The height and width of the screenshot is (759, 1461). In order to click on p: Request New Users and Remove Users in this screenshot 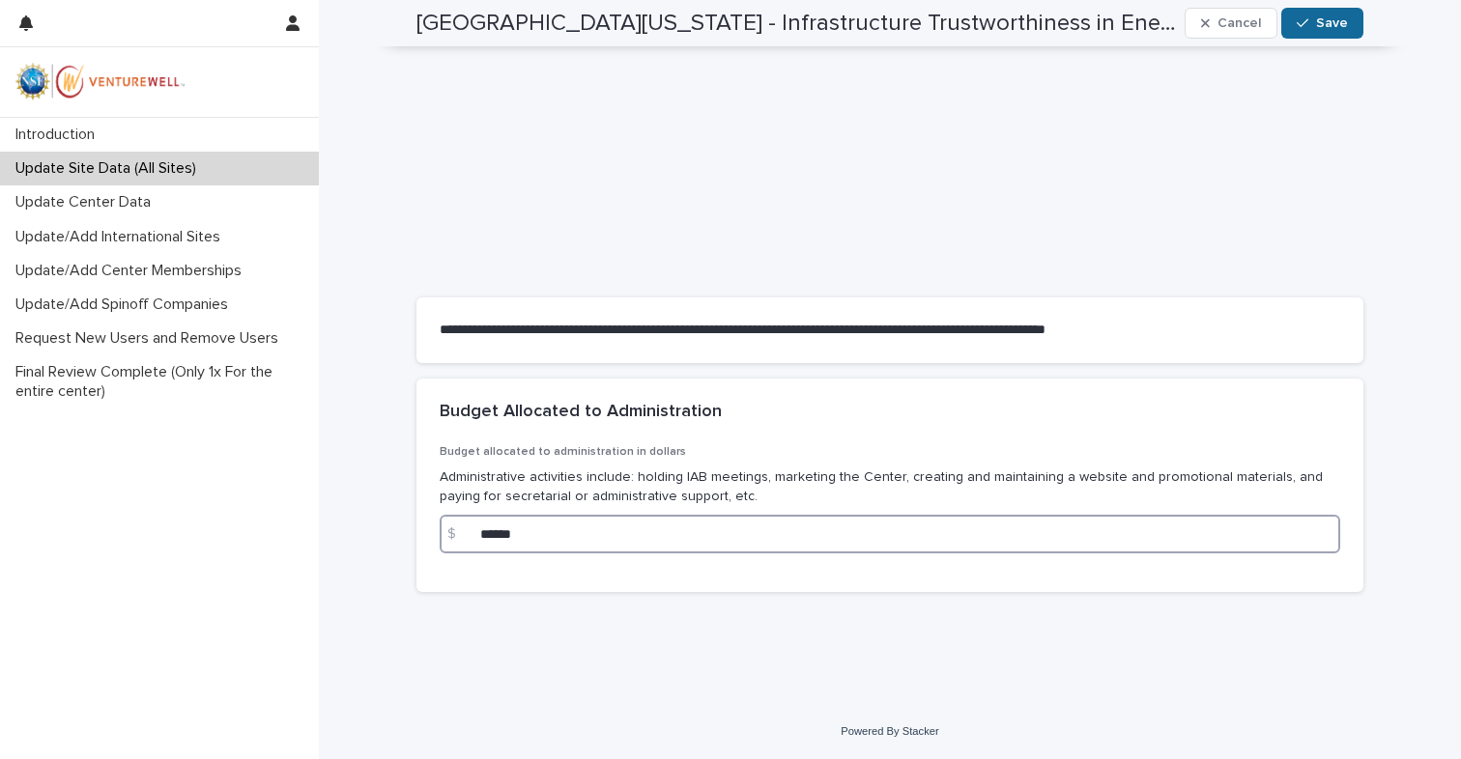, I will do `click(151, 338)`.